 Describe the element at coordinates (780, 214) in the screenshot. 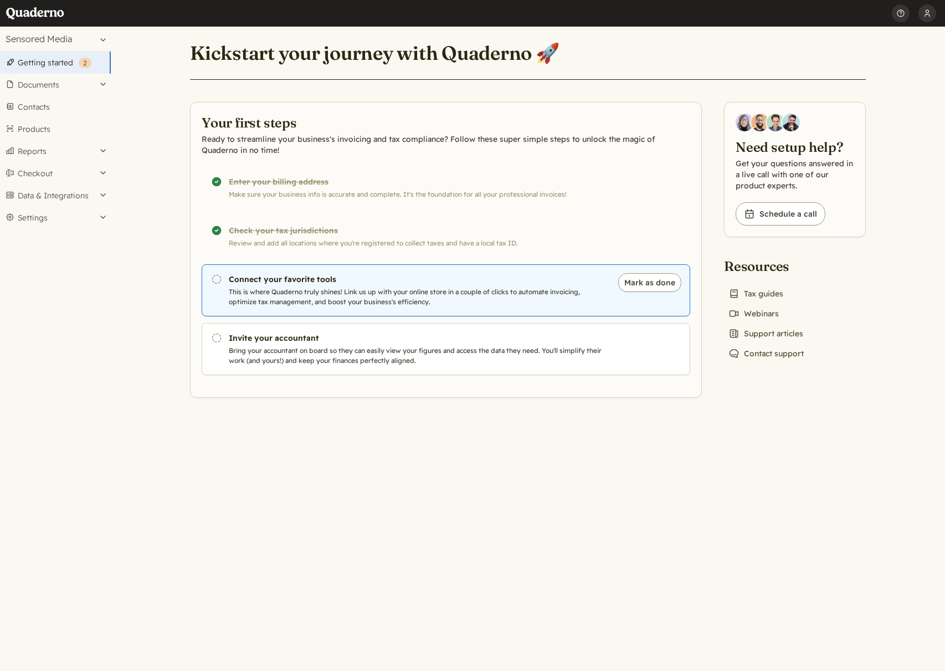

I see `a: Schedule a call` at that location.